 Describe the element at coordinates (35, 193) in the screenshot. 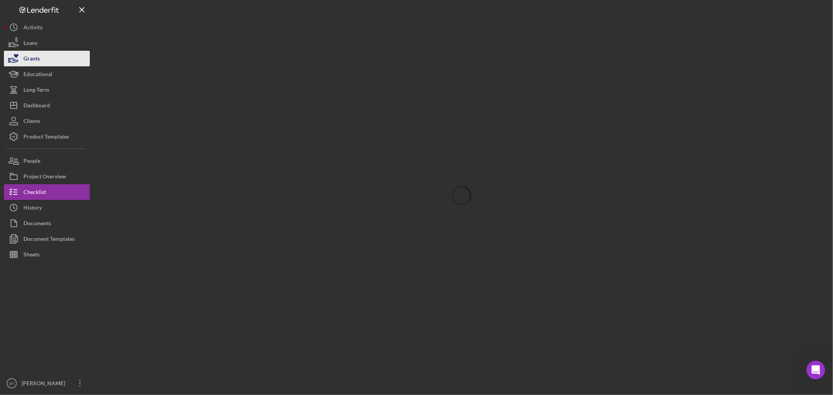

I see `div: Checklist` at that location.